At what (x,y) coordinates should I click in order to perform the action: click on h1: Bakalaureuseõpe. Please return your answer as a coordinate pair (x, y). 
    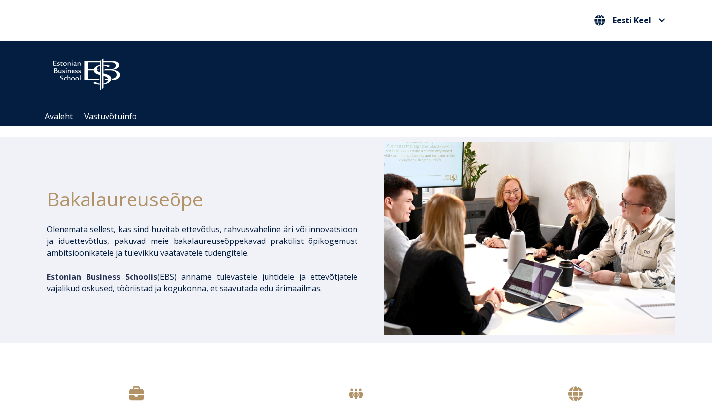
    Looking at the image, I should click on (202, 199).